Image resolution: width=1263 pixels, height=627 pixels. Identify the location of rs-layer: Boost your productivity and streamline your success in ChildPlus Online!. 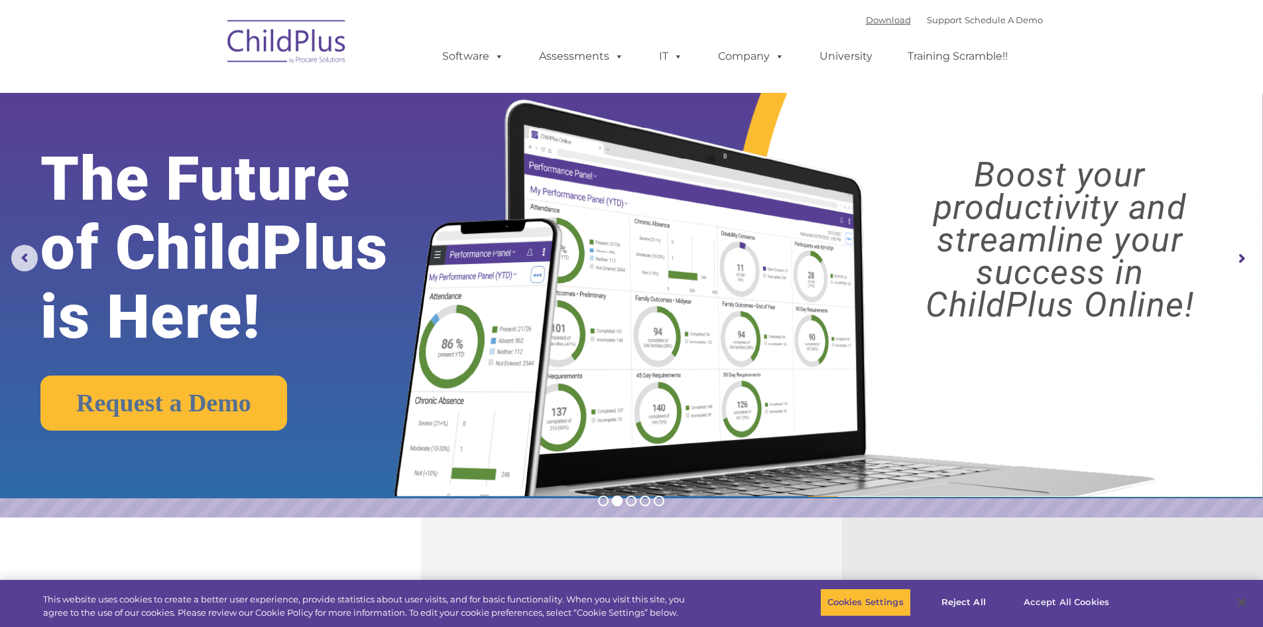
(1059, 239).